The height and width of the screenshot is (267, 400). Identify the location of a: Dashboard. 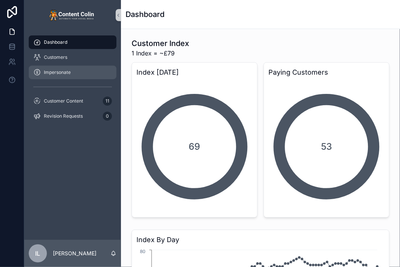
(73, 42).